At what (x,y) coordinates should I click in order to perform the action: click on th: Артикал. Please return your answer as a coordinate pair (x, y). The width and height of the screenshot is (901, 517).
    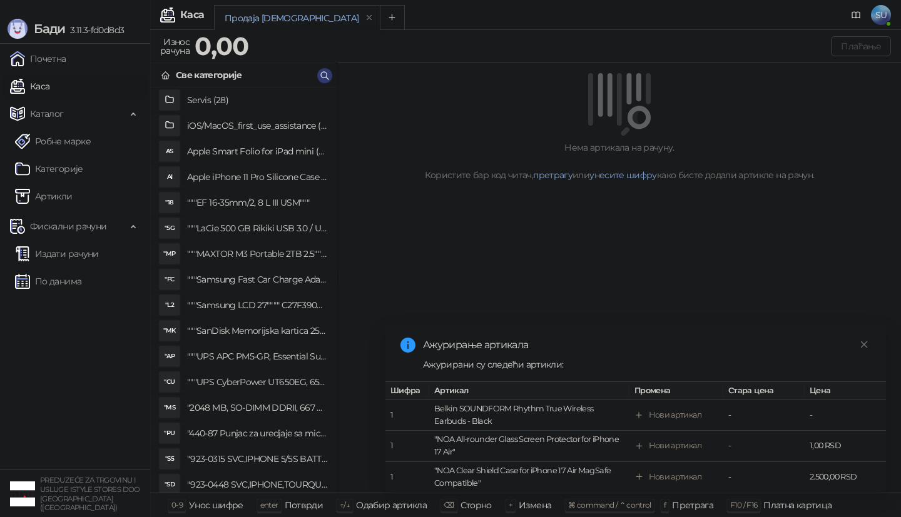
    Looking at the image, I should click on (529, 391).